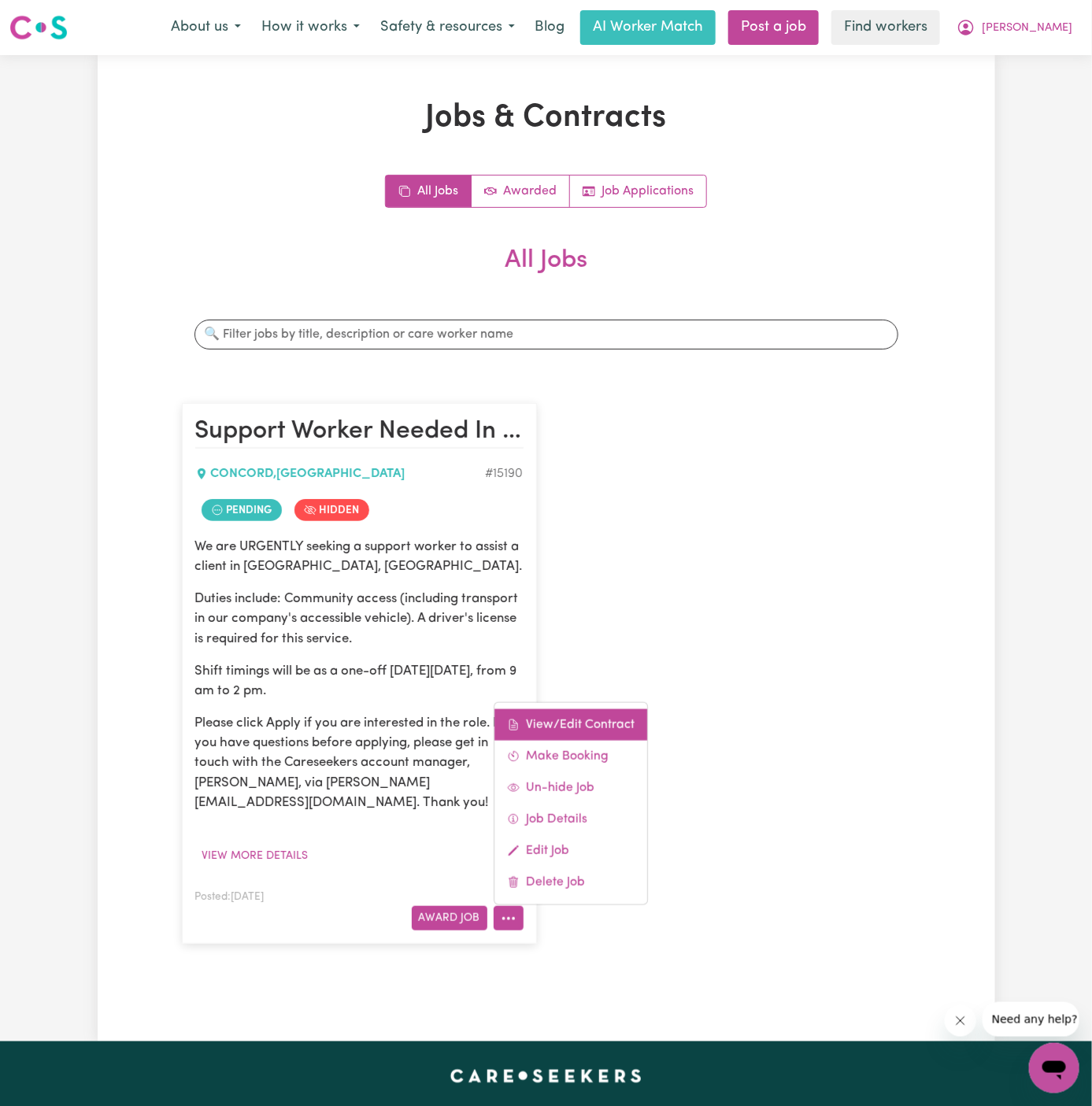 The height and width of the screenshot is (1106, 1092). What do you see at coordinates (549, 28) in the screenshot?
I see `a: Blog` at bounding box center [549, 28].